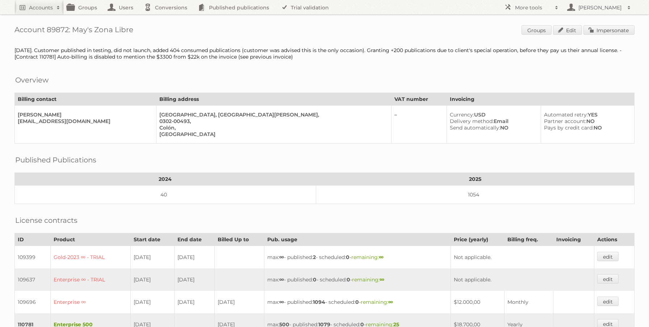 The height and width of the screenshot is (327, 649). I want to click on div: Colón,, so click(272, 128).